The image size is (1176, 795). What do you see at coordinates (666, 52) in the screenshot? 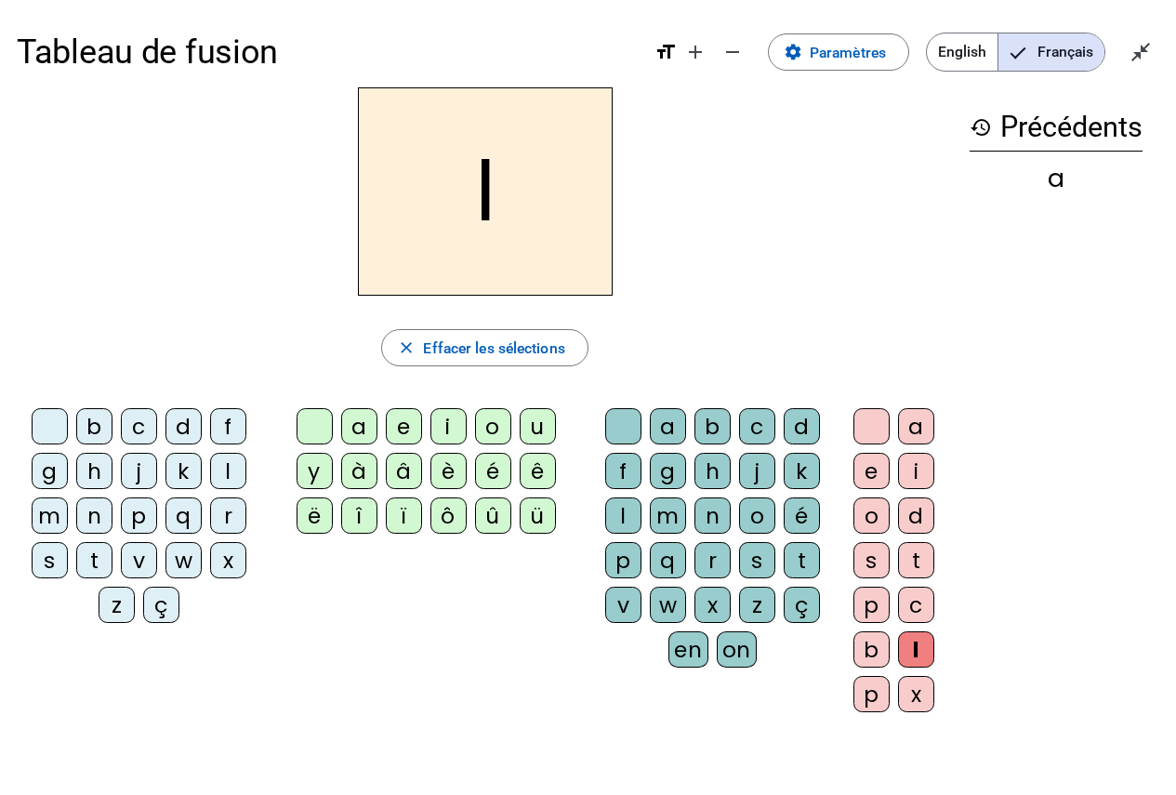
I see `mat-icon: format_size` at bounding box center [666, 52].